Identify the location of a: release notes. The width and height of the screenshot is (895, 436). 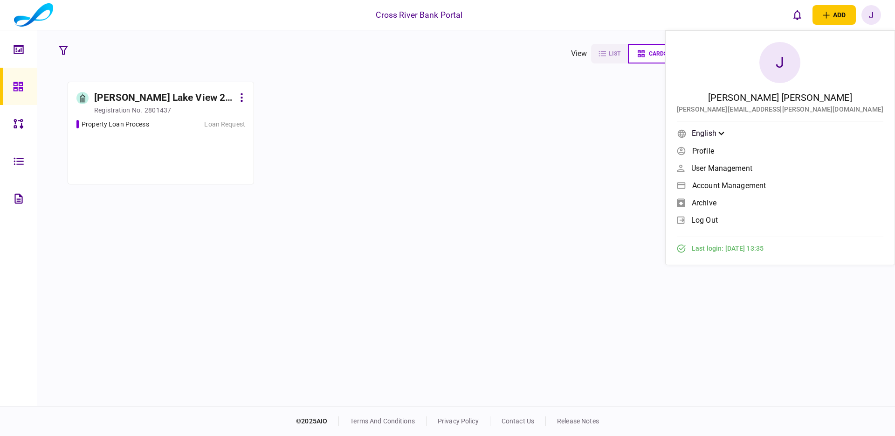
(578, 421).